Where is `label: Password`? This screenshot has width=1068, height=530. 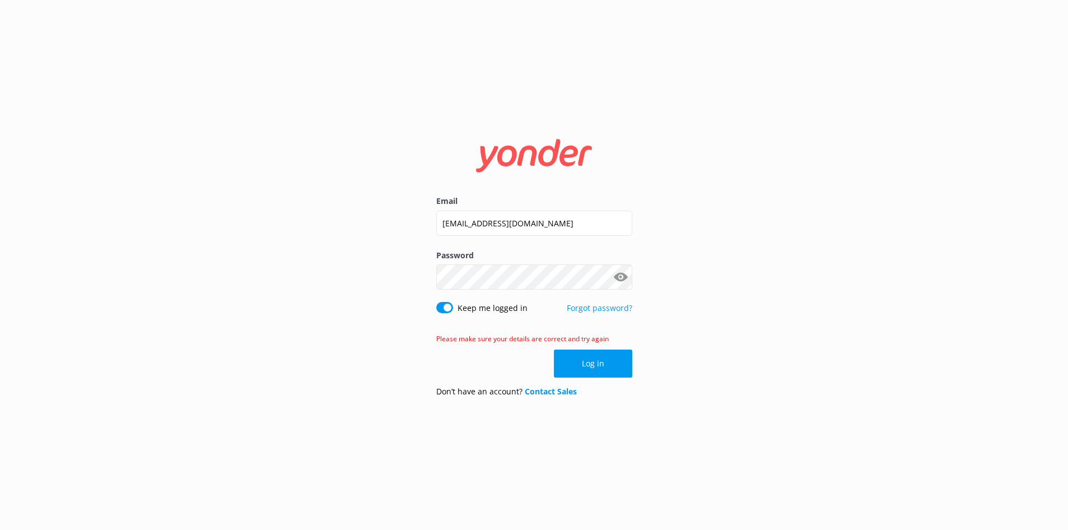 label: Password is located at coordinates (534, 255).